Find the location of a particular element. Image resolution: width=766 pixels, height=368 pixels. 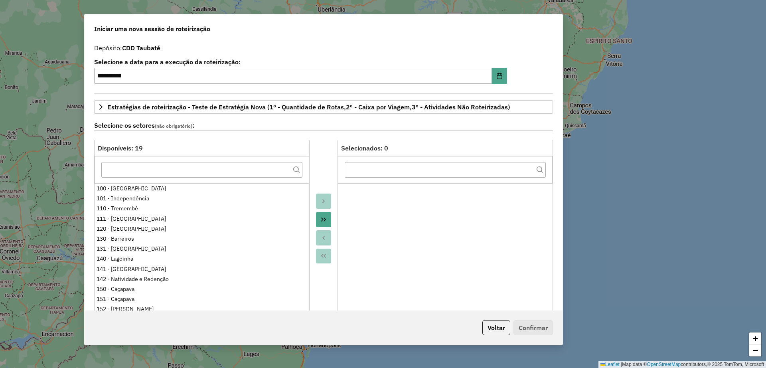

div: Depósito: is located at coordinates (323, 48).